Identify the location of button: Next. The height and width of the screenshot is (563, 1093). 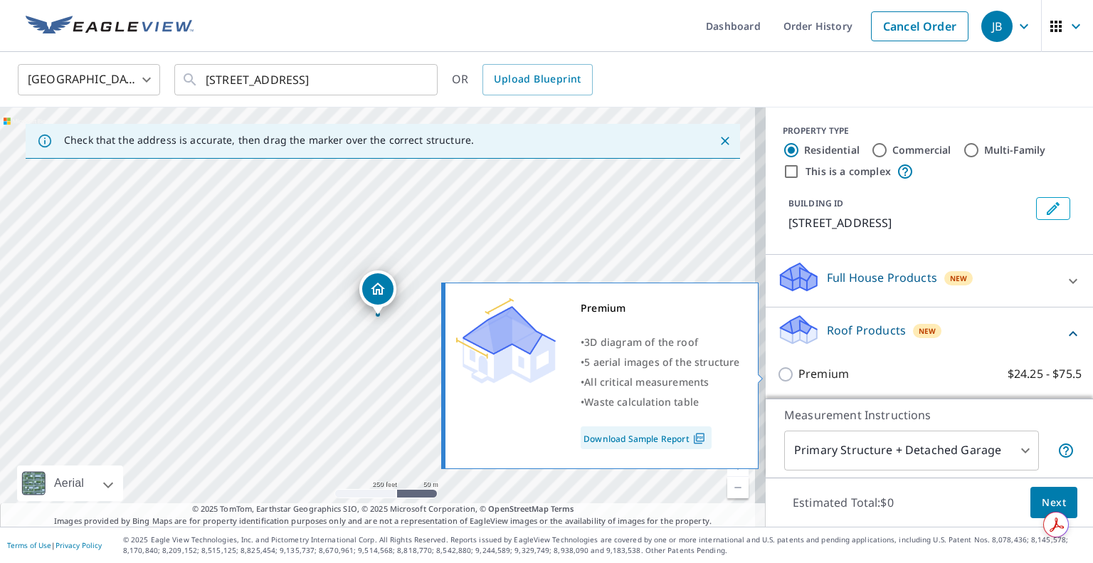
(1054, 502).